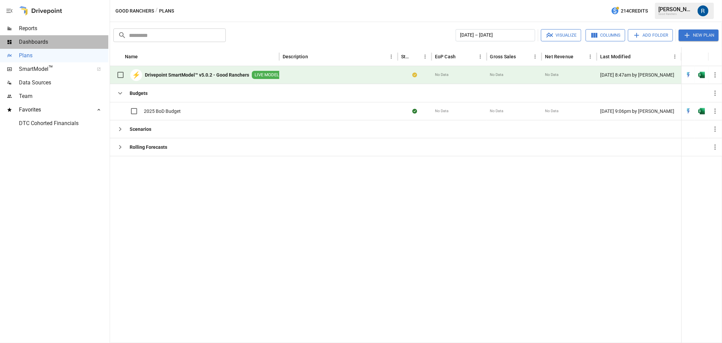 Image resolution: width=722 pixels, height=343 pixels. Describe the element at coordinates (615, 57) in the screenshot. I see `div: Last Modified` at that location.